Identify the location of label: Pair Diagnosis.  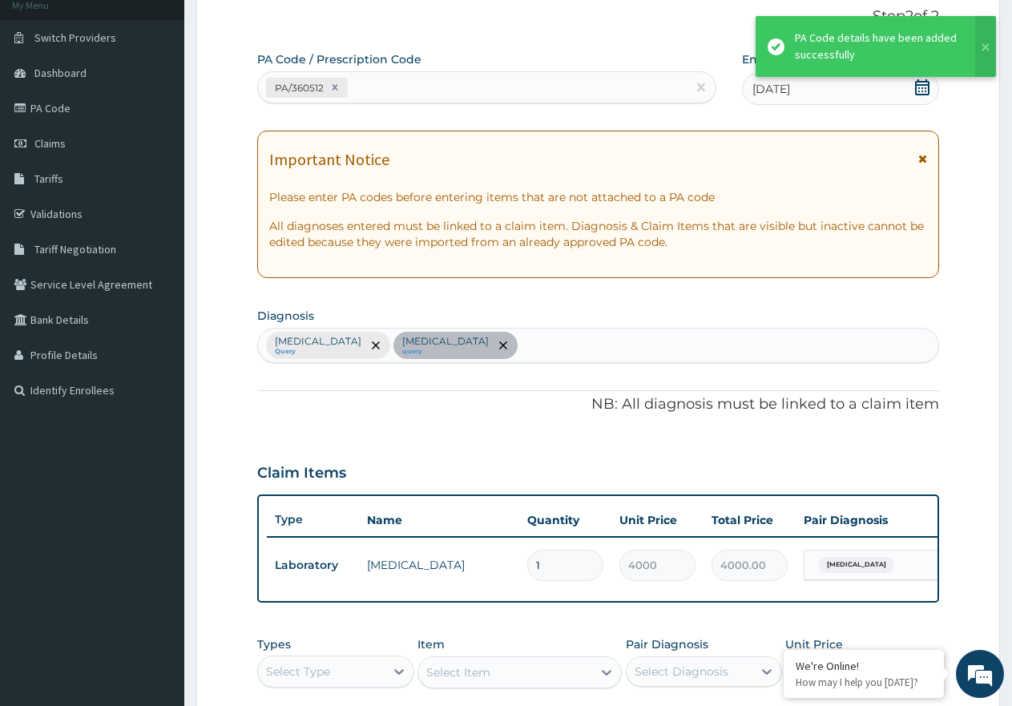
(667, 644).